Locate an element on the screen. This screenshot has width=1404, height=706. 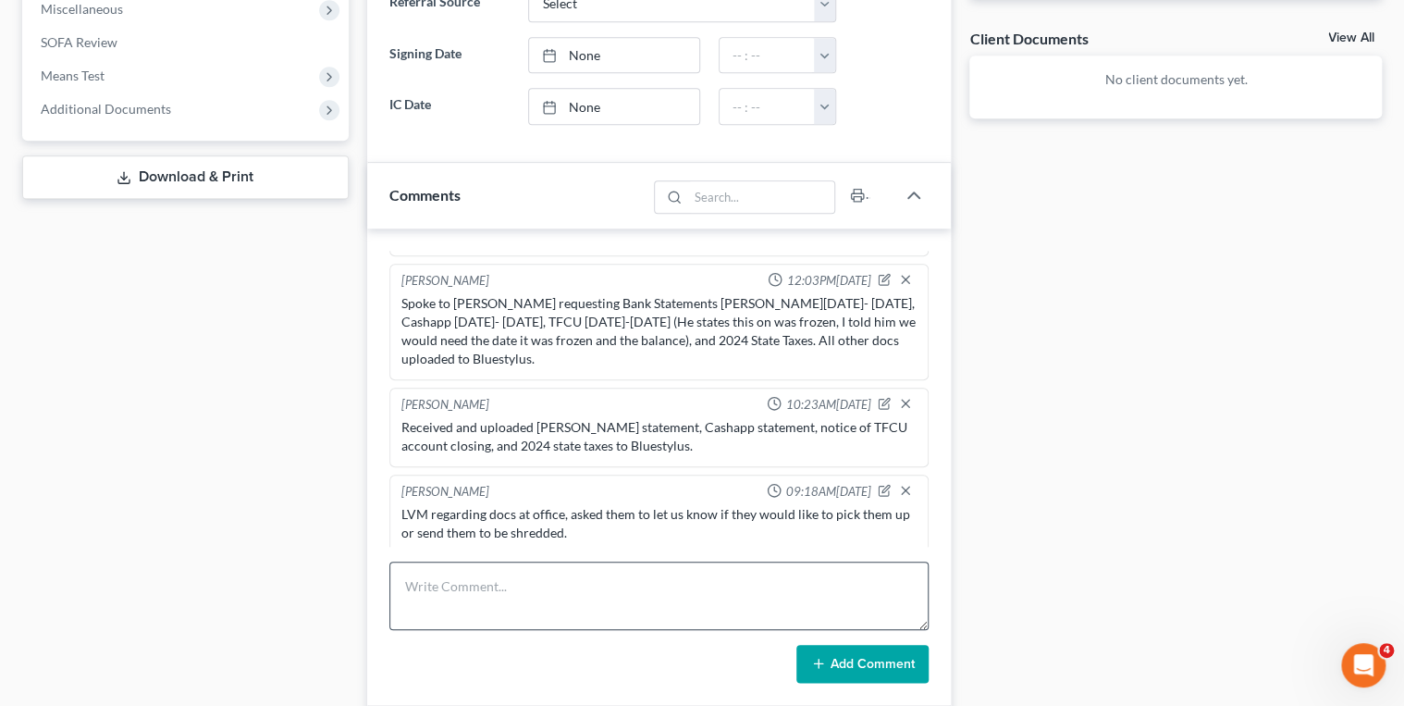
button: Add Comment is located at coordinates (862, 664).